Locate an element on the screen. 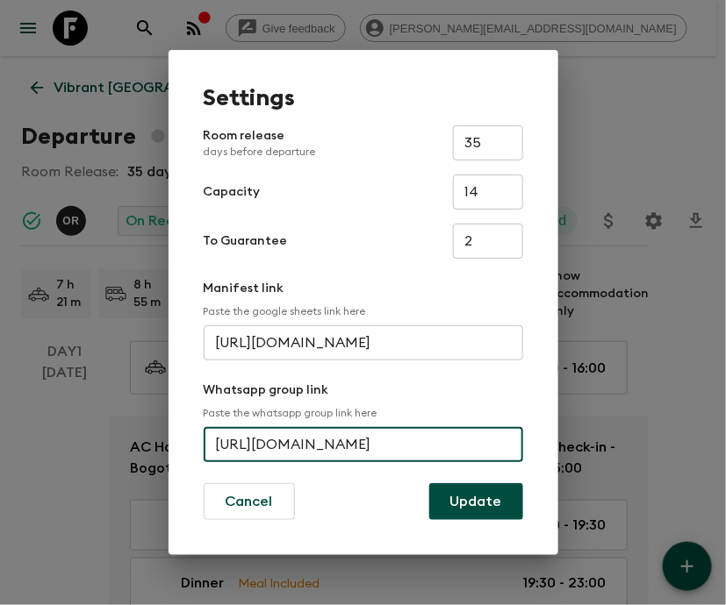 This screenshot has width=726, height=605. h1: Settings is located at coordinates (363, 98).